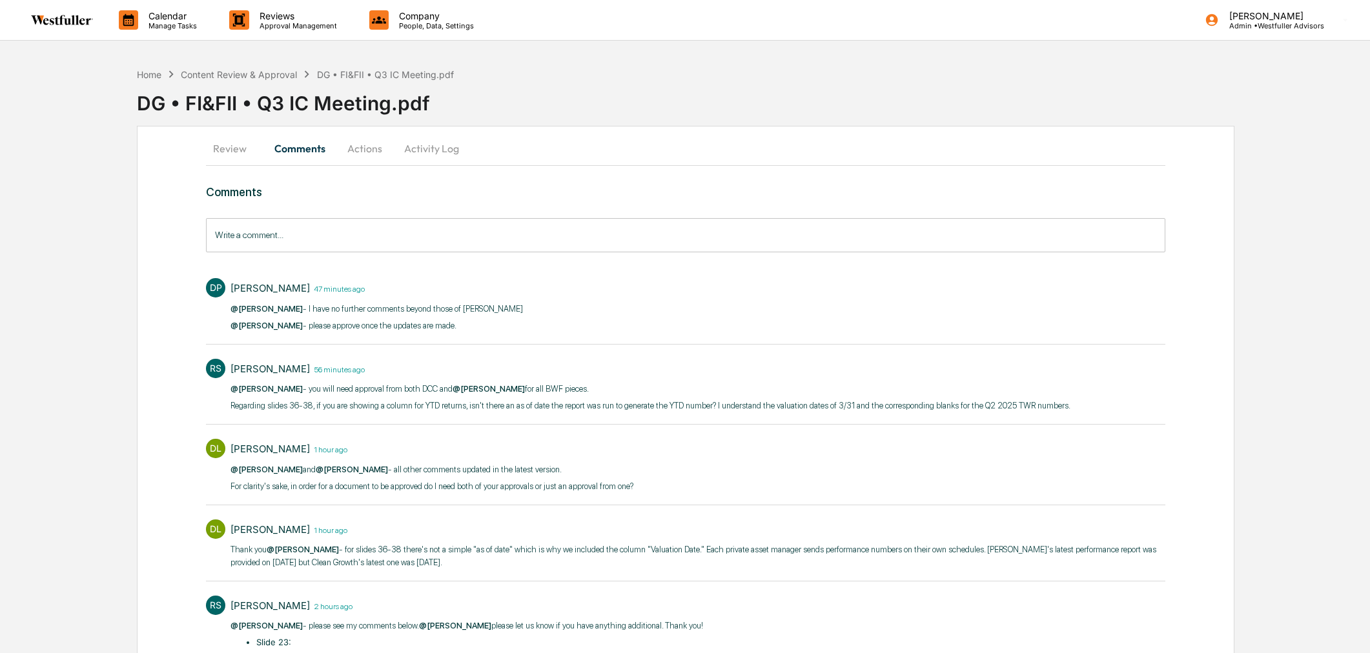 This screenshot has height=653, width=1370. What do you see at coordinates (337, 369) in the screenshot?
I see `time: Monday, September 15, 2025 at 6:30:09 PM EDT` at bounding box center [337, 369].